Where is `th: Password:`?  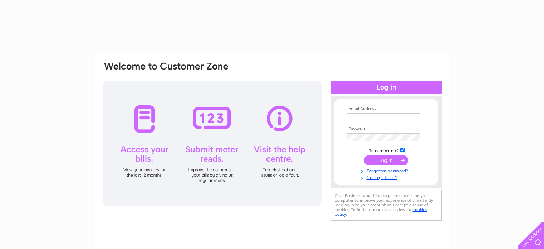
th: Password: is located at coordinates (386, 129).